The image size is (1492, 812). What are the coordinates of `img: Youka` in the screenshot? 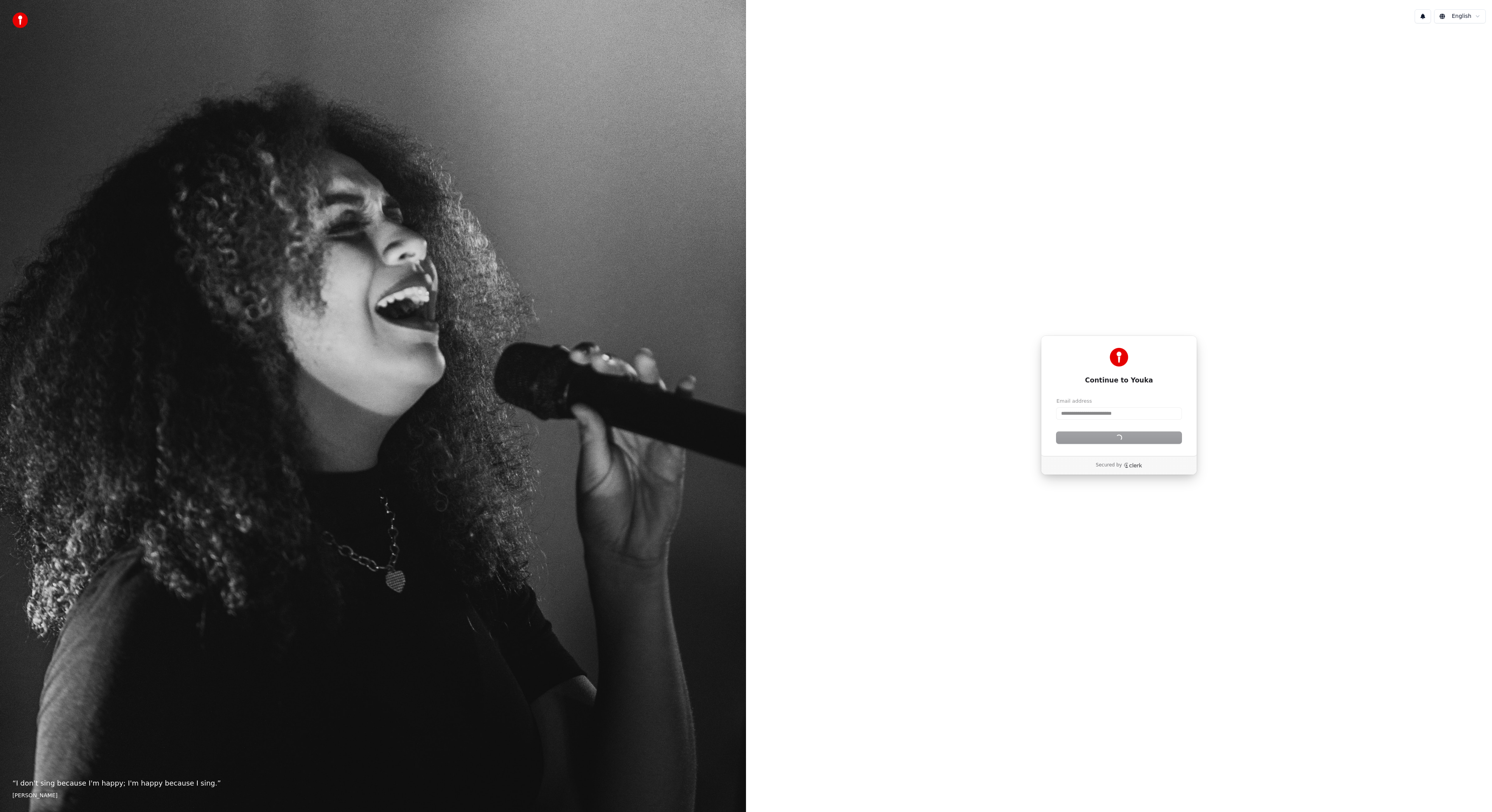 It's located at (1119, 357).